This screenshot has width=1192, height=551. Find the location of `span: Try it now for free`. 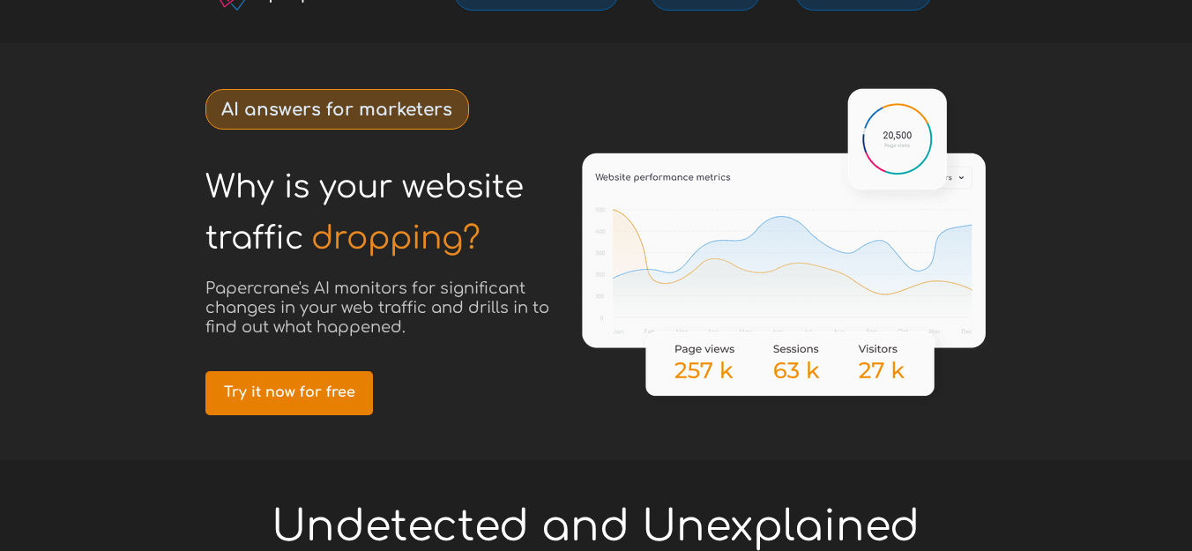

span: Try it now for free is located at coordinates (289, 392).